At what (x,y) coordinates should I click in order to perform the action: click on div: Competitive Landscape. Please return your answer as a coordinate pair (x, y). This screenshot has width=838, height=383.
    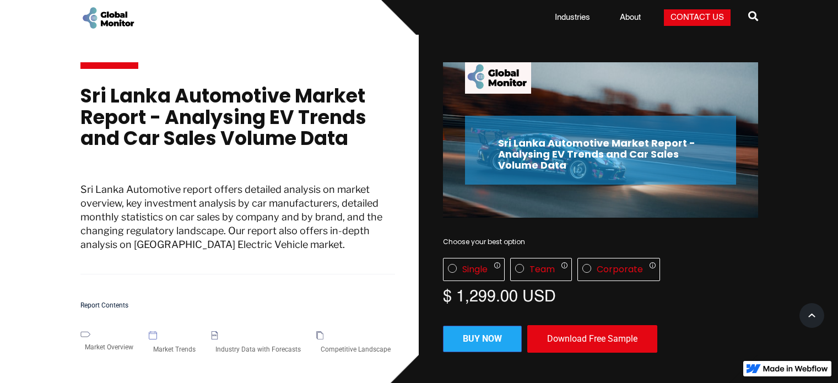
    Looking at the image, I should click on (355, 349).